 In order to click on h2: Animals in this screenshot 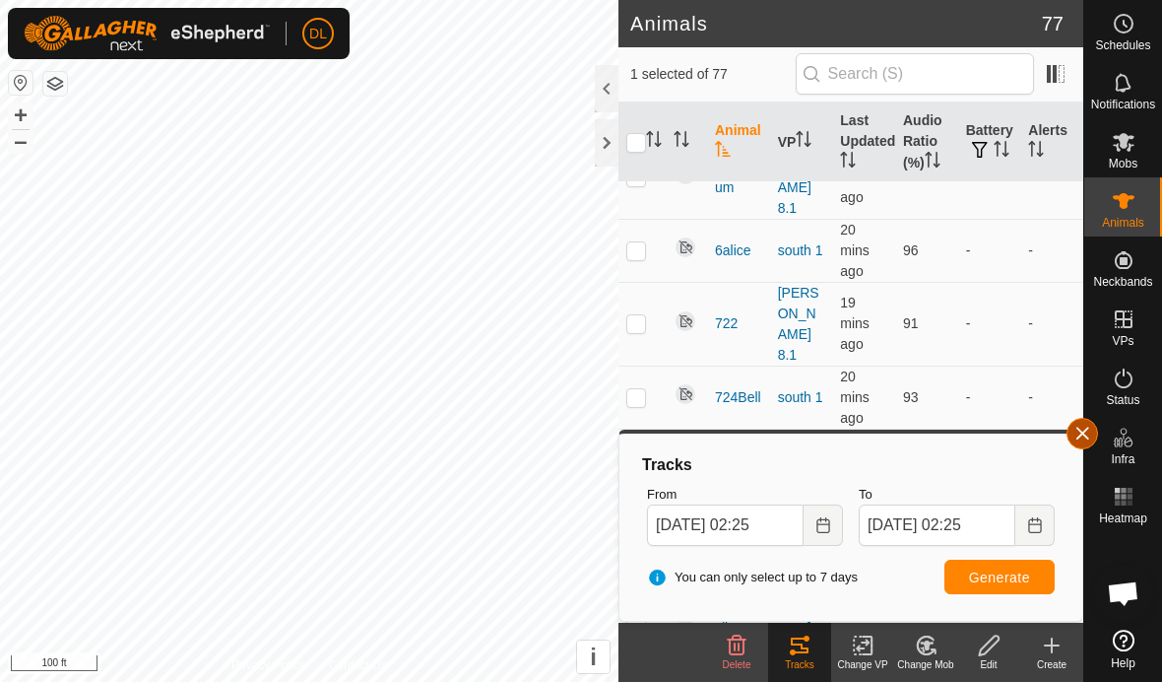, I will do `click(836, 24)`.